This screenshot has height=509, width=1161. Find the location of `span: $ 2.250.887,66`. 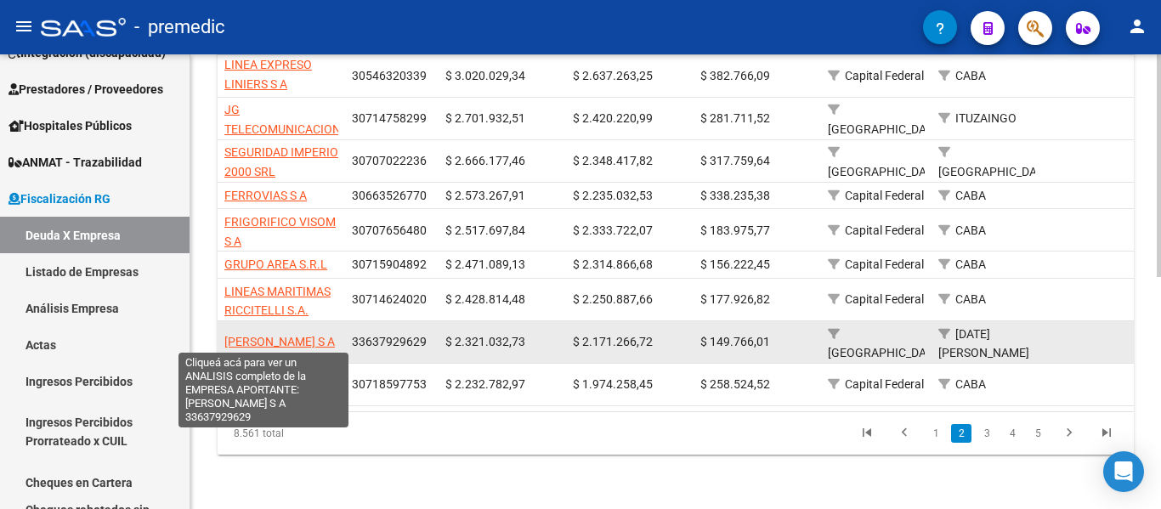

span: $ 2.250.887,66 is located at coordinates (613, 299).